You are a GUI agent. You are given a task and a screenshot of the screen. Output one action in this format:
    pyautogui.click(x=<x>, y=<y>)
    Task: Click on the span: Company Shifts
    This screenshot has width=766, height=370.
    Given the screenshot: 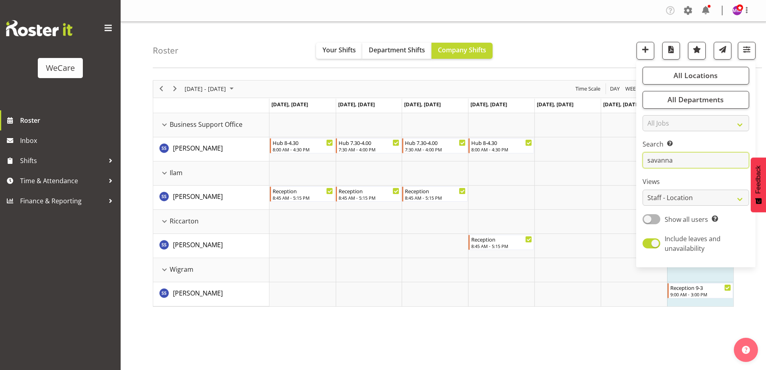 What is the action you would take?
    pyautogui.click(x=462, y=50)
    